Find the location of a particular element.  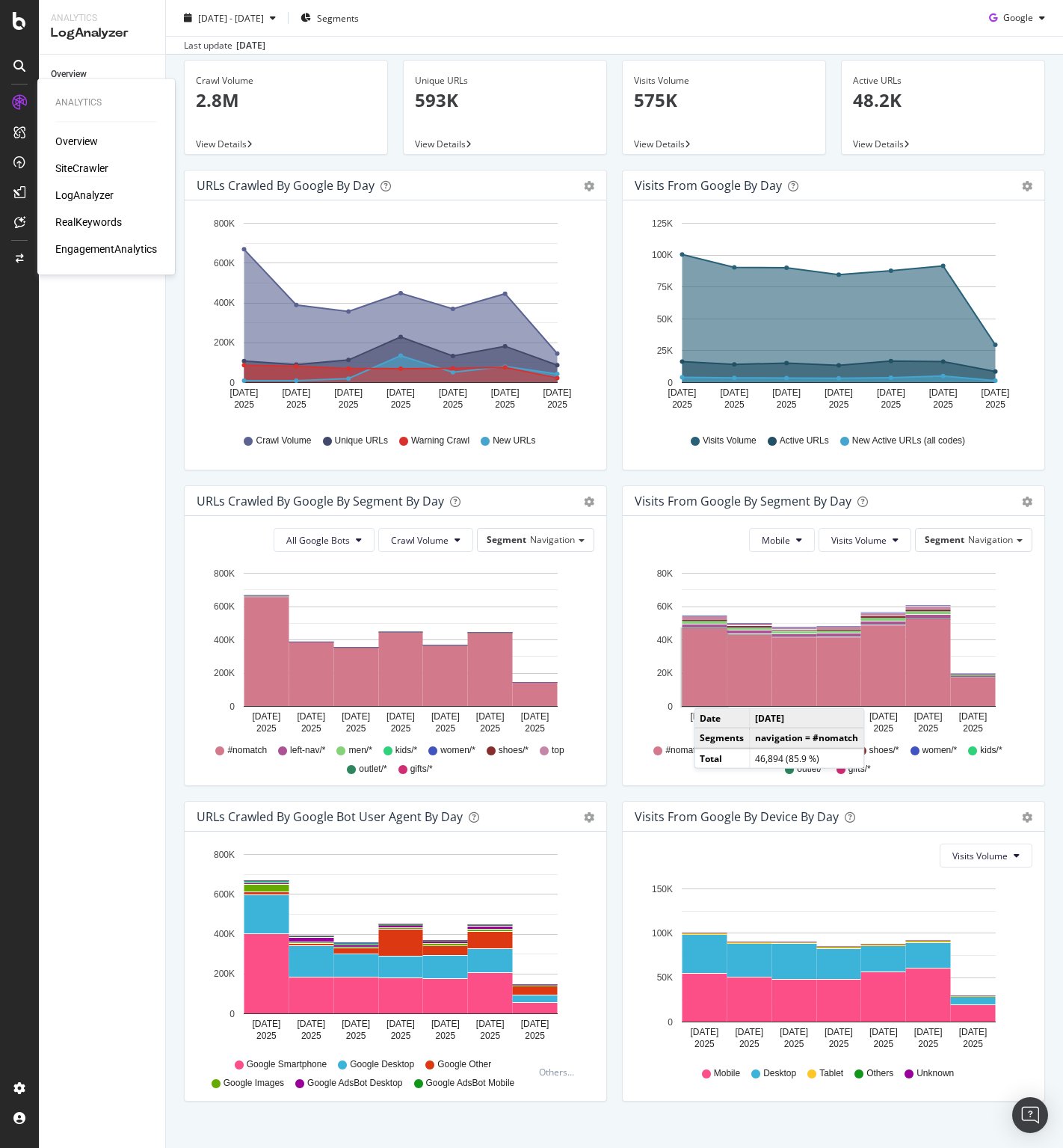

text: 60K is located at coordinates (665, 607).